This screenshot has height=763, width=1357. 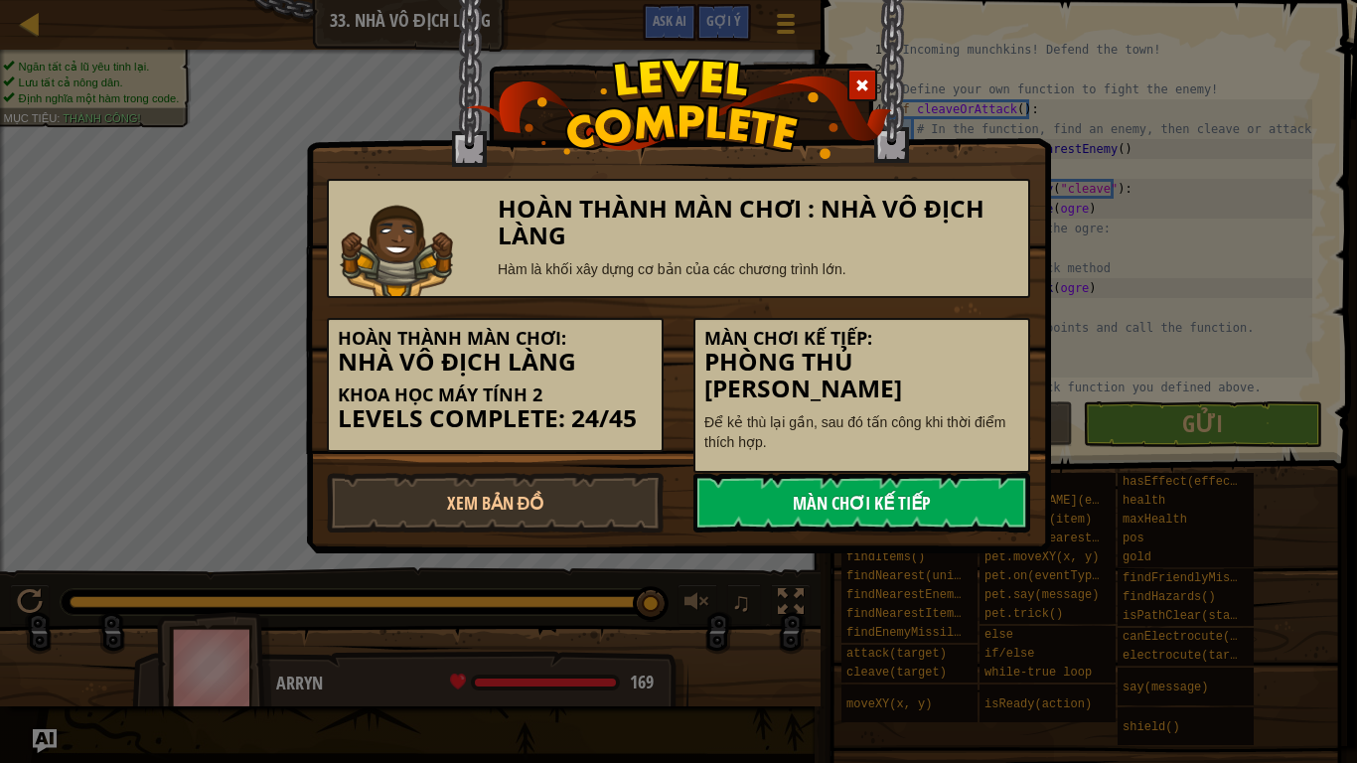 I want to click on h5: Màn chơi kế tiếp:, so click(x=861, y=339).